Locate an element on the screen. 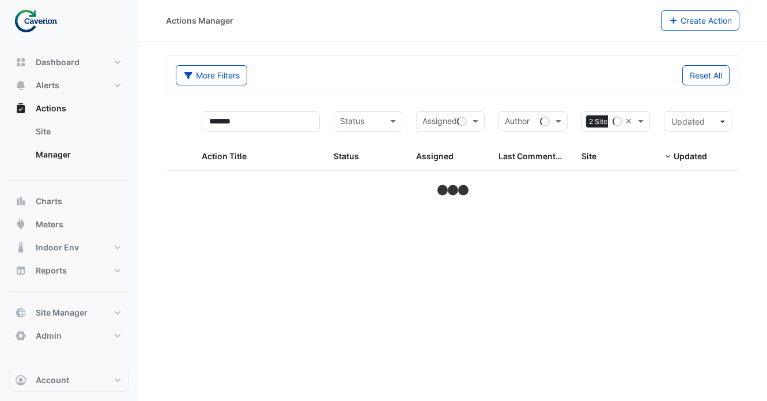 The height and width of the screenshot is (401, 767). button: Account is located at coordinates (69, 380).